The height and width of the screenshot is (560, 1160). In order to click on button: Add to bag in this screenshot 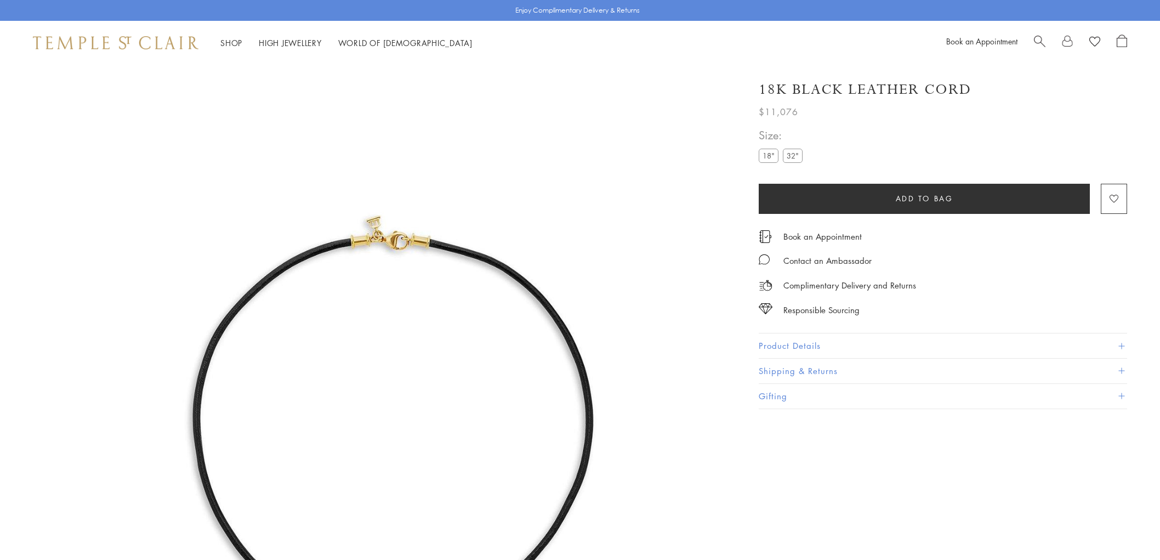, I will do `click(924, 198)`.